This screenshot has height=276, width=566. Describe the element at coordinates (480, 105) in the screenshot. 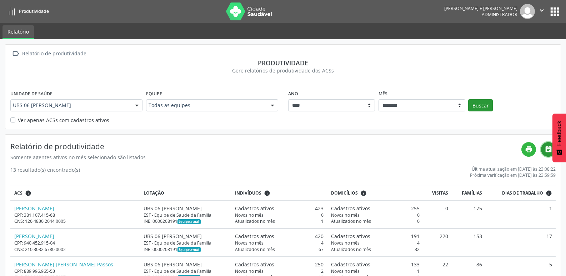

I see `button: Buscar` at that location.